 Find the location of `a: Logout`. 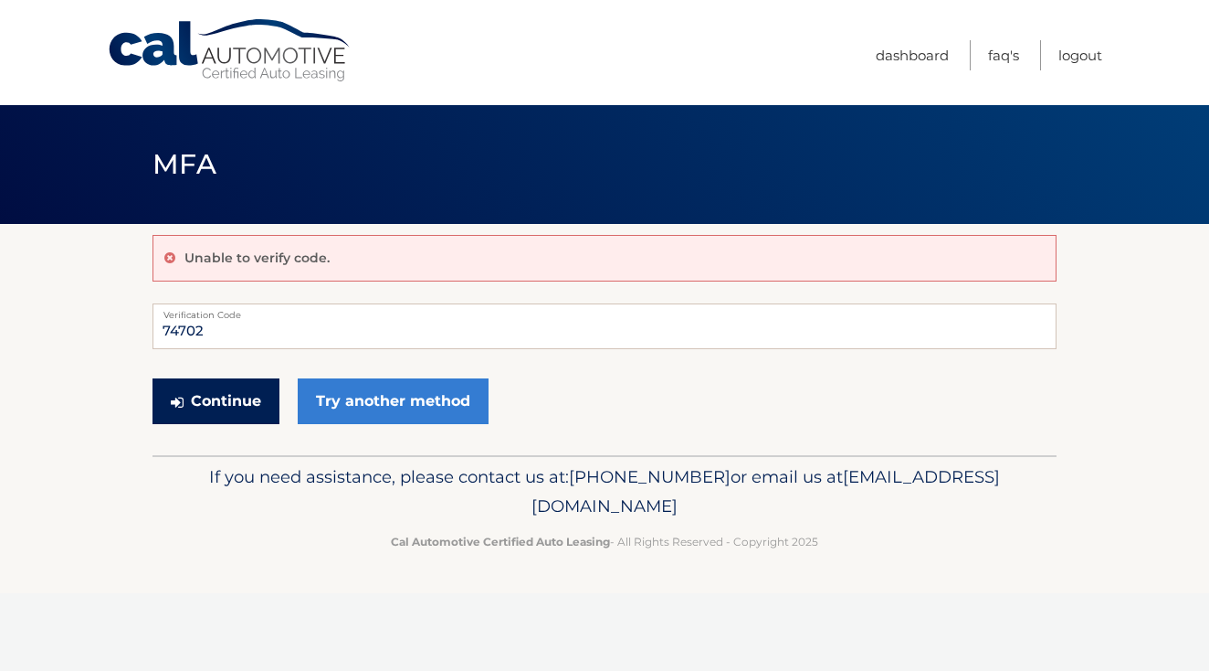

a: Logout is located at coordinates (1081, 55).